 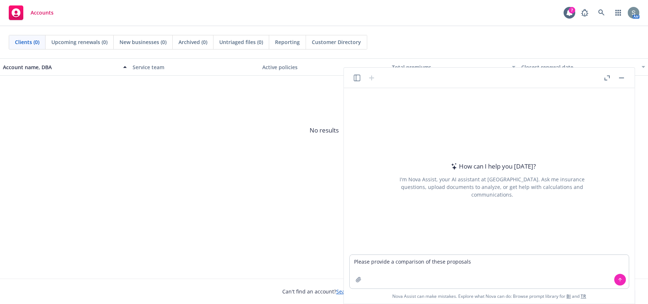 What do you see at coordinates (583, 296) in the screenshot?
I see `a: TR` at bounding box center [583, 296].